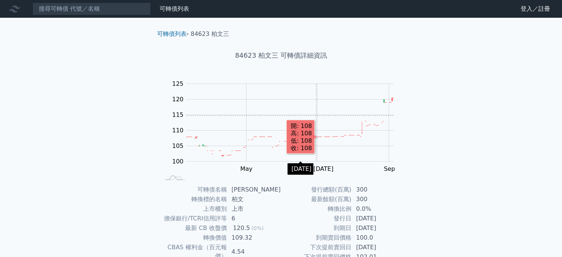 This screenshot has height=257, width=562. What do you see at coordinates (178, 146) in the screenshot?
I see `tspan: 105` at bounding box center [178, 146].